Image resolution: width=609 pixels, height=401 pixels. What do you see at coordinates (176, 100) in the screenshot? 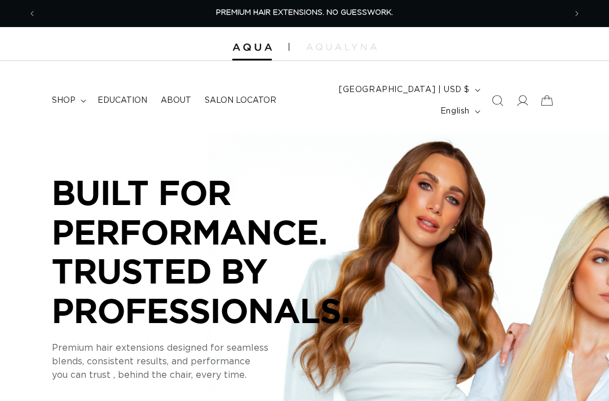
I see `a: About` at bounding box center [176, 100].